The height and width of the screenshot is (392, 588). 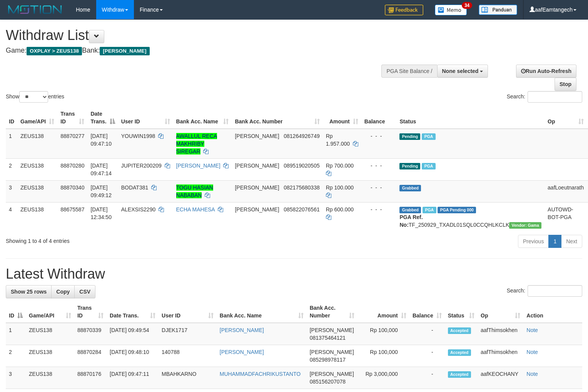 What do you see at coordinates (338, 140) in the screenshot?
I see `span: Rp 1.957.000` at bounding box center [338, 140].